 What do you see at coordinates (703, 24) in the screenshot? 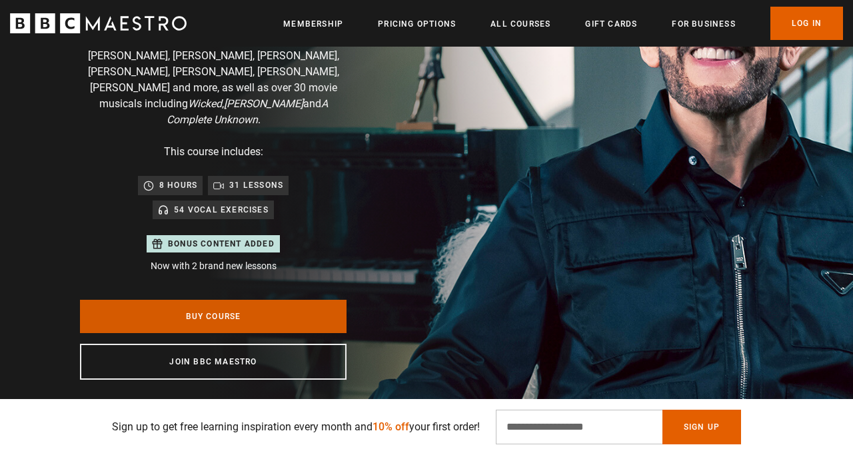
I see `a: For business` at bounding box center [703, 24].